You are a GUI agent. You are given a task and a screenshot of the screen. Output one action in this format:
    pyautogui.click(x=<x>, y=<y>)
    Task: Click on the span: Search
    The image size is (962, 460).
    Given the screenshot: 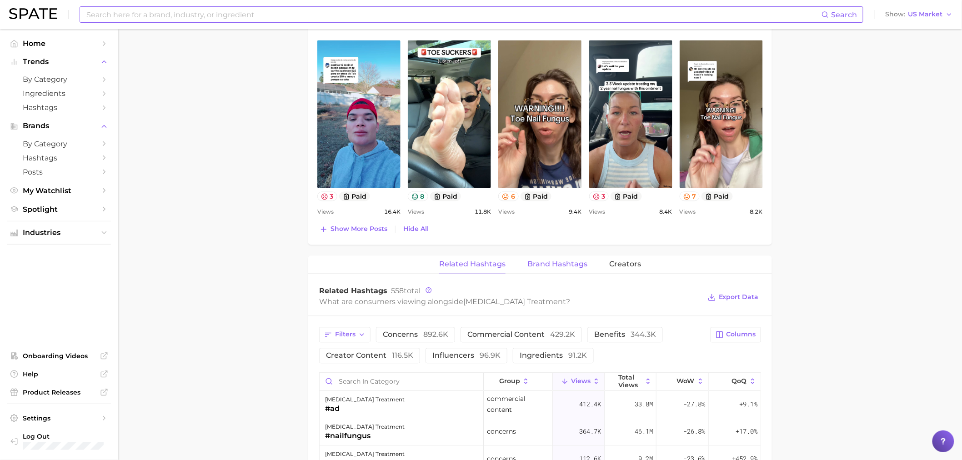 What is the action you would take?
    pyautogui.click(x=844, y=15)
    